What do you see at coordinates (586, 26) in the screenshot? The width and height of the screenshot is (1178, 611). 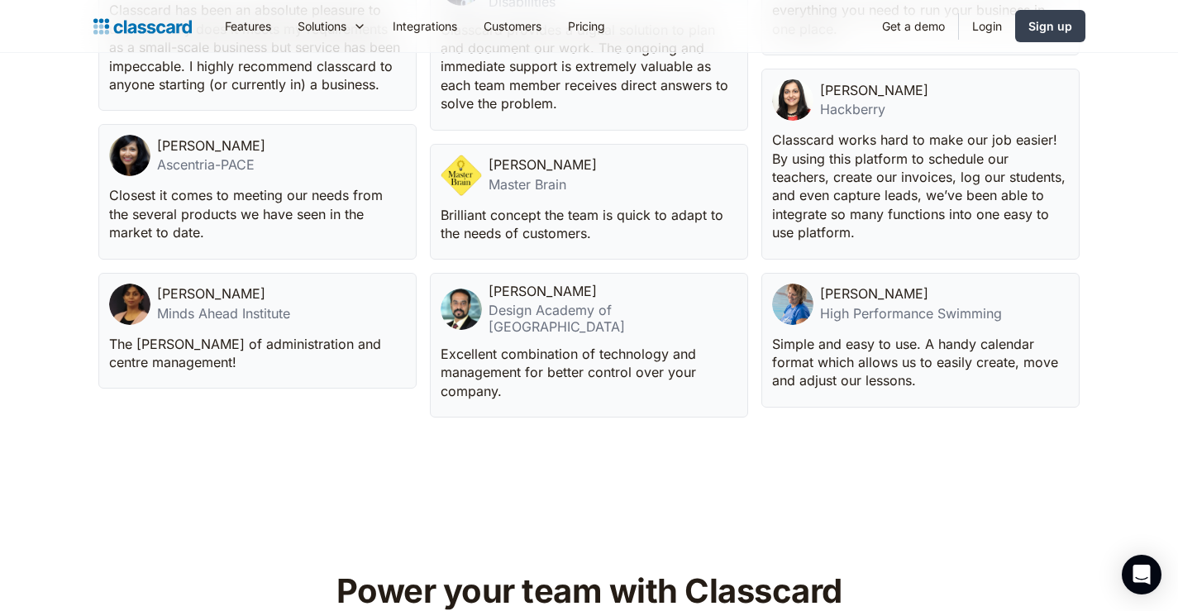 I see `a: Pricing` at bounding box center [586, 26].